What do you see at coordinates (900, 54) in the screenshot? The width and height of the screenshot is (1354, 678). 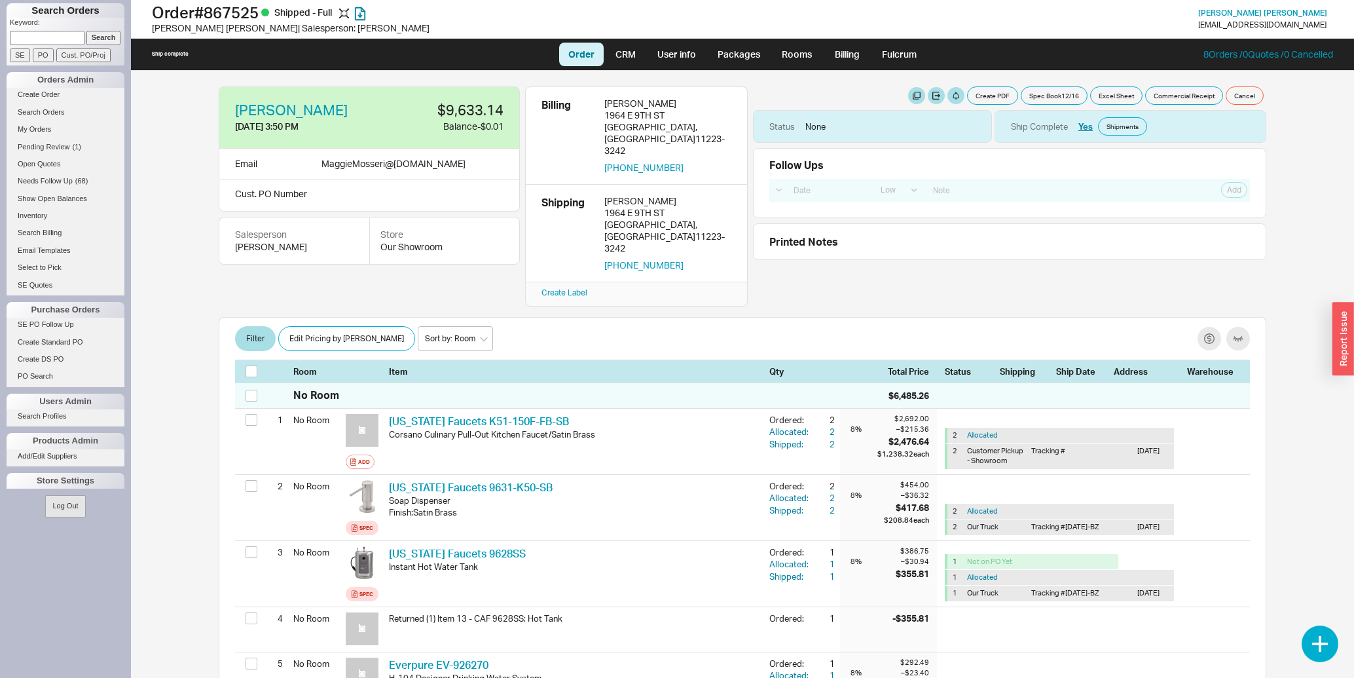 I see `a: Fulcrum` at bounding box center [900, 54].